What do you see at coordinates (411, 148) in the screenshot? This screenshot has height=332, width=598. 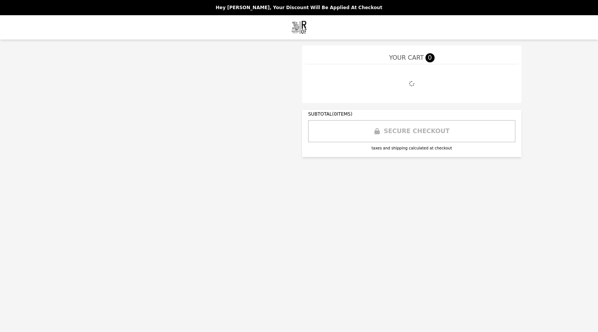 I see `div: taxes and shipping calculated at checkout` at bounding box center [411, 148].